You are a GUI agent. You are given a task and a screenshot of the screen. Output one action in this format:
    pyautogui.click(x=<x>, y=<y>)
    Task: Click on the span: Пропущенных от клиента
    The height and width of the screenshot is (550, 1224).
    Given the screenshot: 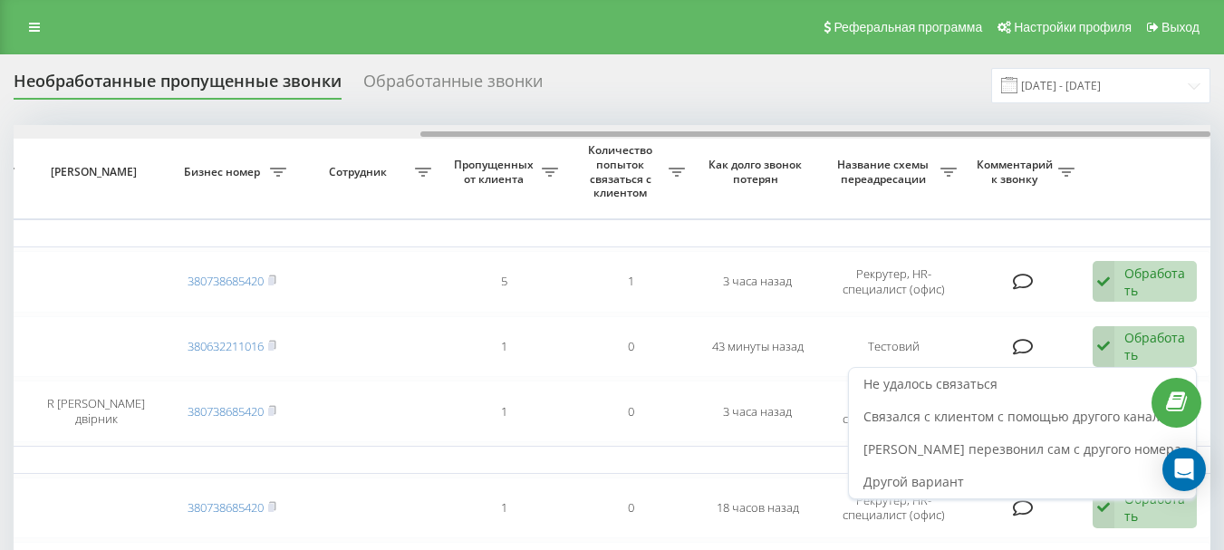 What is the action you would take?
    pyautogui.click(x=496, y=171)
    